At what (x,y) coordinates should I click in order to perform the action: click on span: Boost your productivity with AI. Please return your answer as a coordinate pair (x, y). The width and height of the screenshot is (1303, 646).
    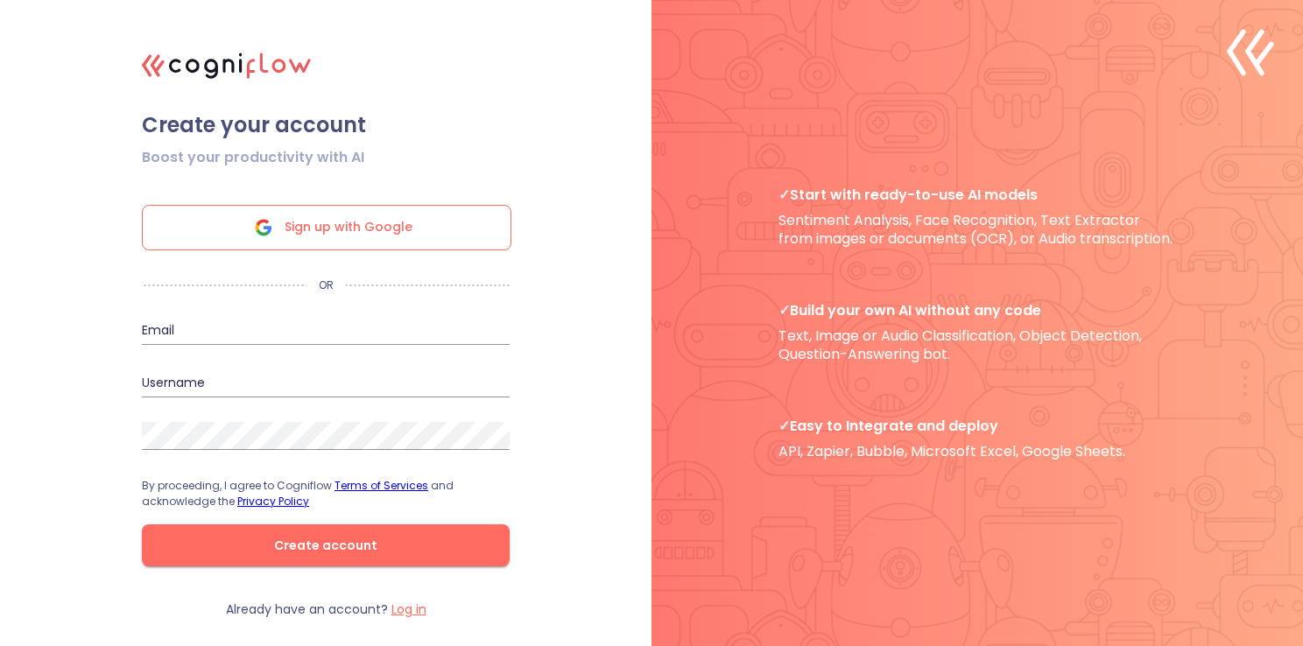
    Looking at the image, I should click on (253, 158).